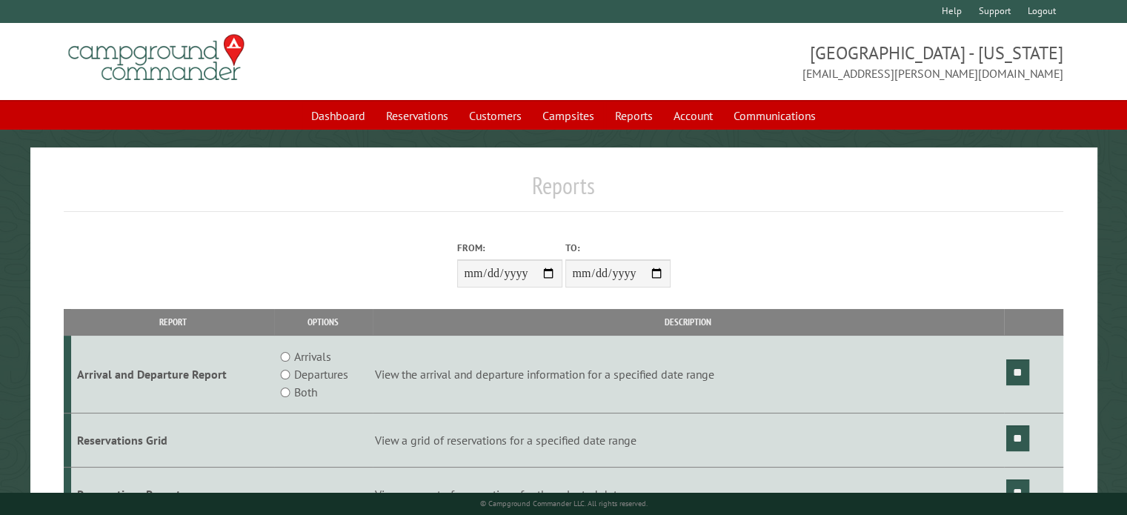 The image size is (1127, 515). What do you see at coordinates (568, 116) in the screenshot?
I see `a: Campsites` at bounding box center [568, 116].